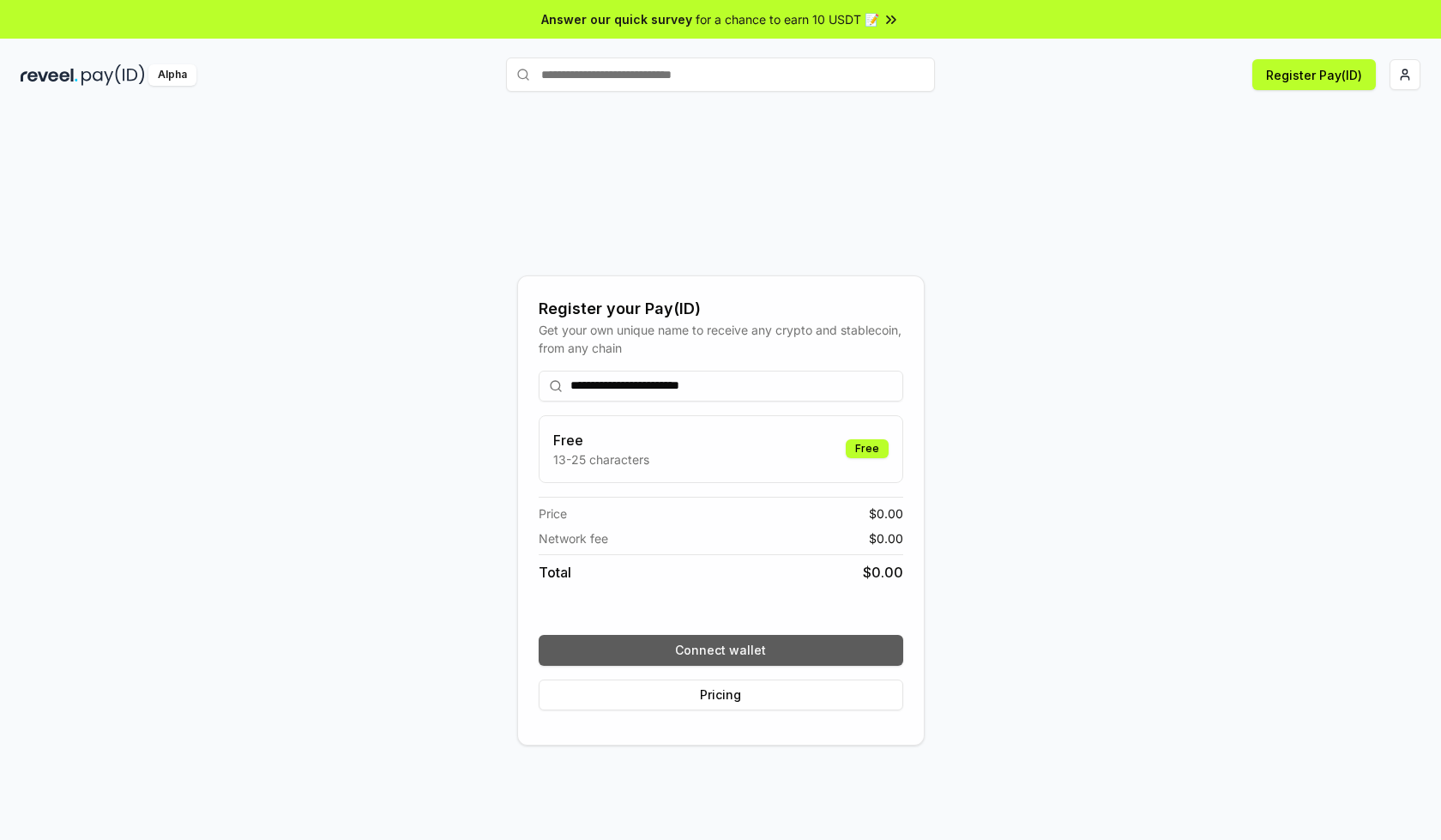 The height and width of the screenshot is (840, 1441). What do you see at coordinates (787, 19) in the screenshot?
I see `span: for a chance to earn 10 USDT 📝` at bounding box center [787, 19].